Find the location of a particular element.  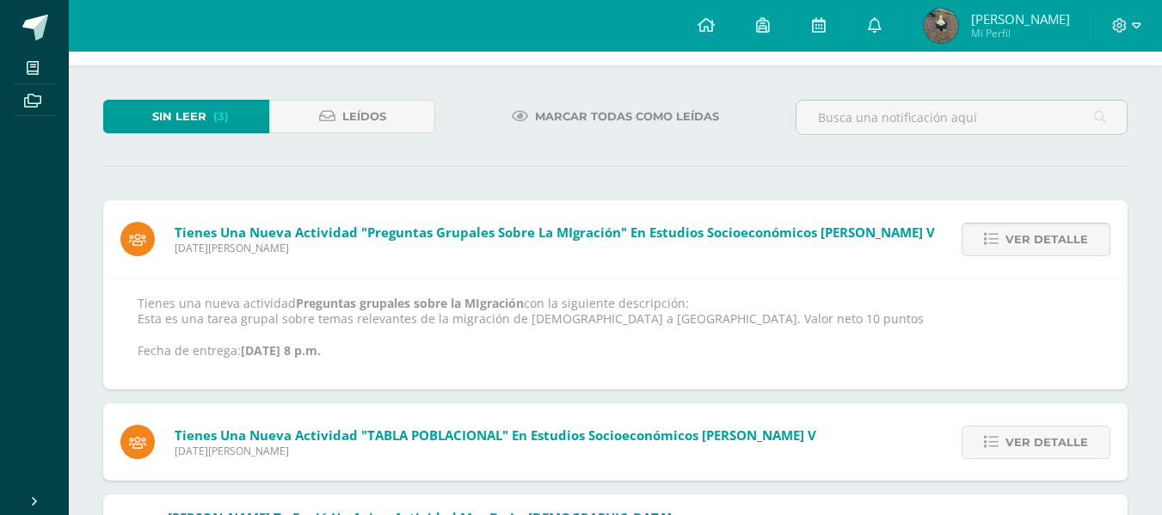

span: Leídos is located at coordinates (364, 116).